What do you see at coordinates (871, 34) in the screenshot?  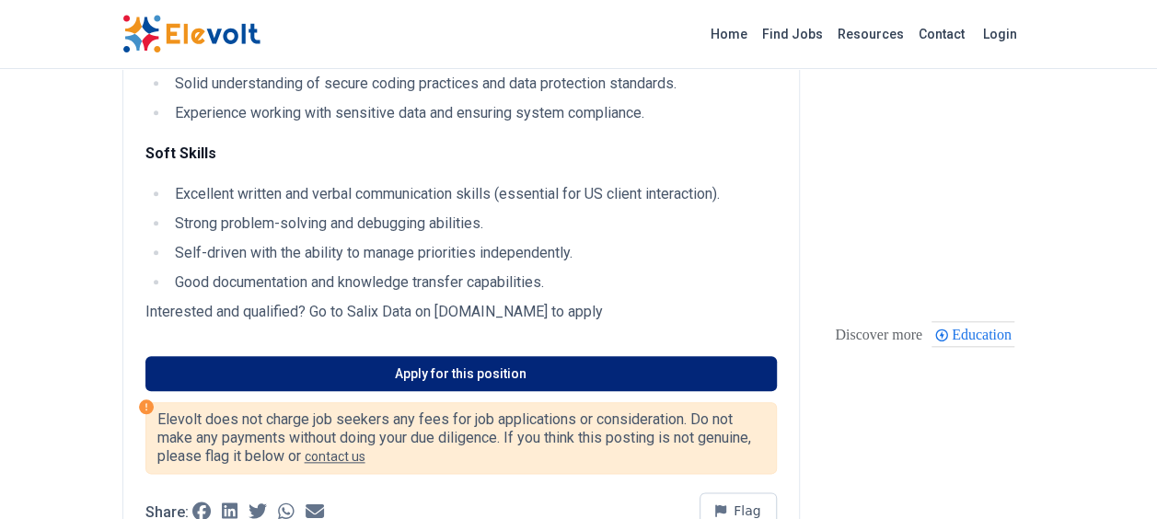 I see `a: Resources` at bounding box center [871, 34].